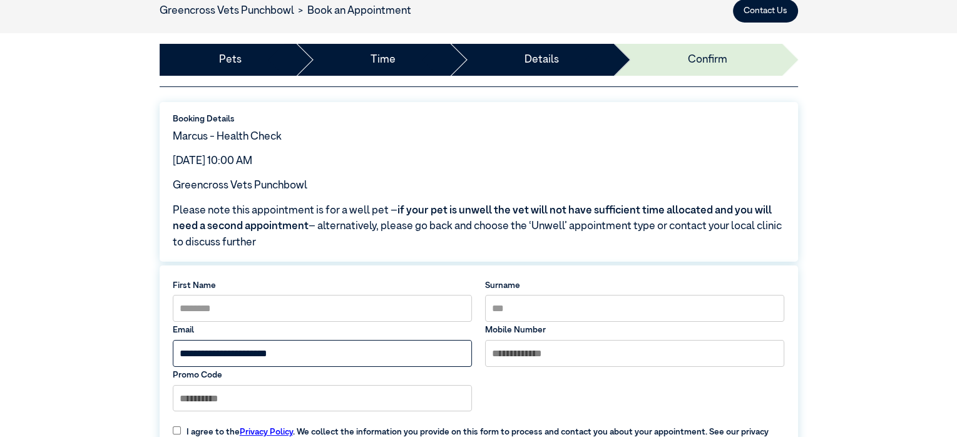  What do you see at coordinates (383, 60) in the screenshot?
I see `a: Time` at bounding box center [383, 60].